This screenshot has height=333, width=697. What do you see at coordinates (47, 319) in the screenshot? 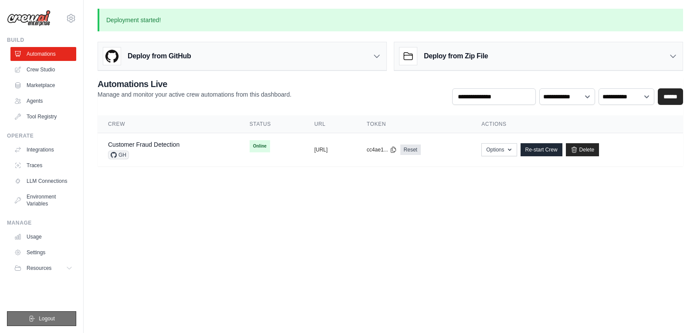
I see `span: Logout` at bounding box center [47, 319].